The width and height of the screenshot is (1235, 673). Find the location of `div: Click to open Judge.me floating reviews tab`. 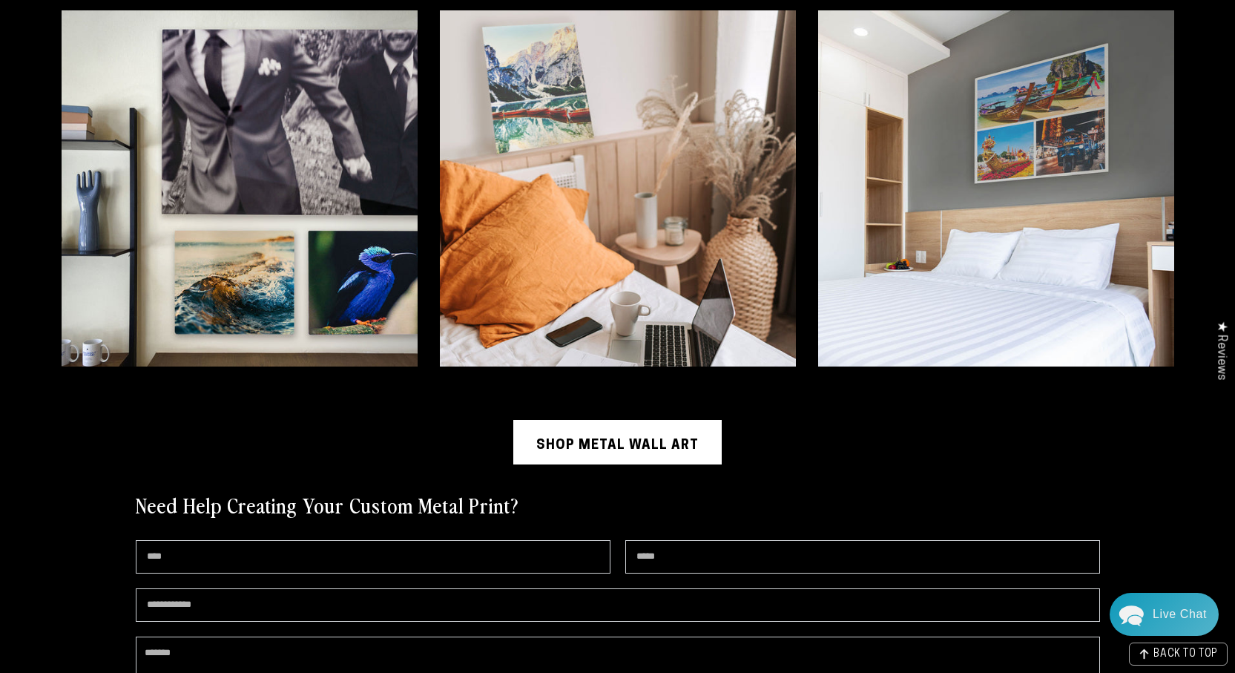

div: Click to open Judge.me floating reviews tab is located at coordinates (1221, 350).